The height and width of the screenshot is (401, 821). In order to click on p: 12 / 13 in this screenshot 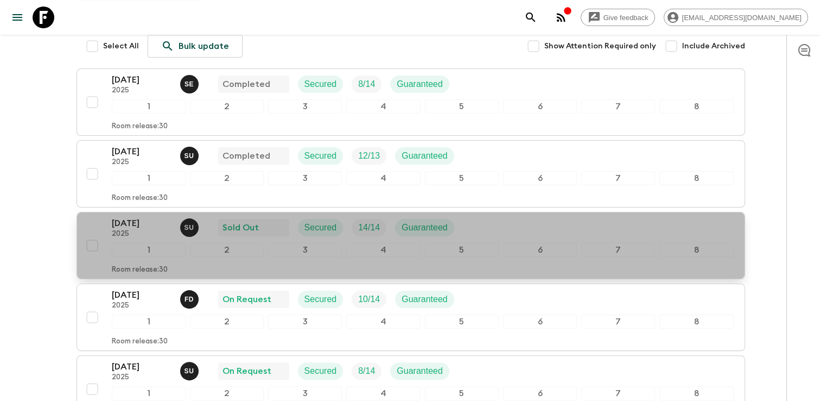, I will do `click(369, 156)`.